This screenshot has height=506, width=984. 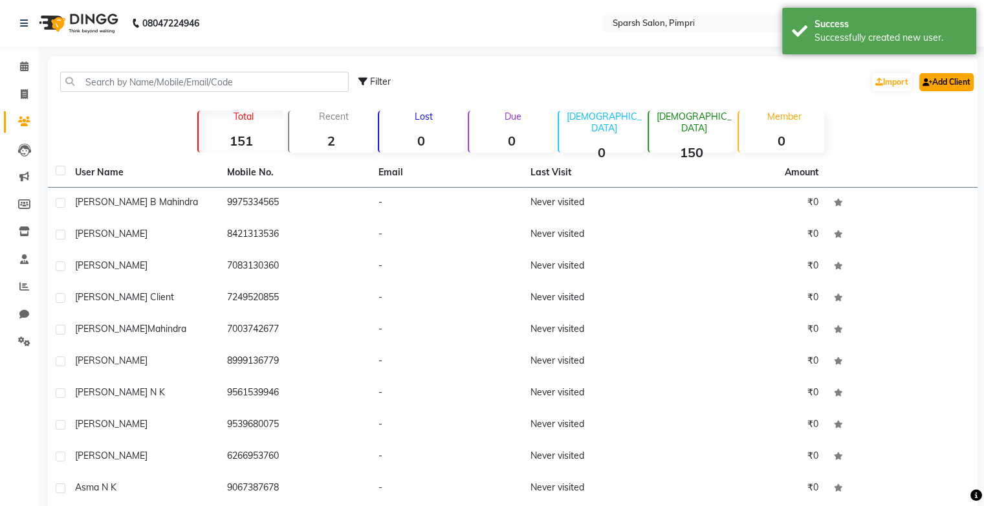 I want to click on strong: 2, so click(x=331, y=140).